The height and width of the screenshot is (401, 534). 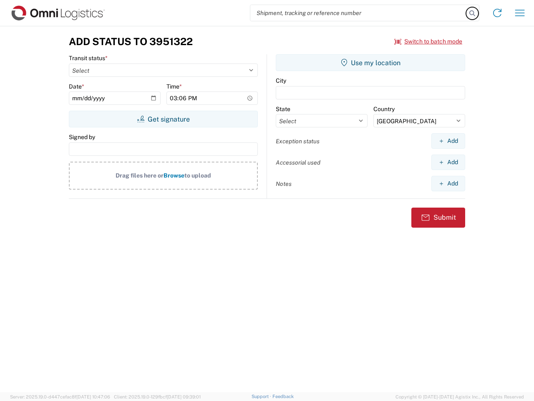 What do you see at coordinates (198, 175) in the screenshot?
I see `span: to upload` at bounding box center [198, 175].